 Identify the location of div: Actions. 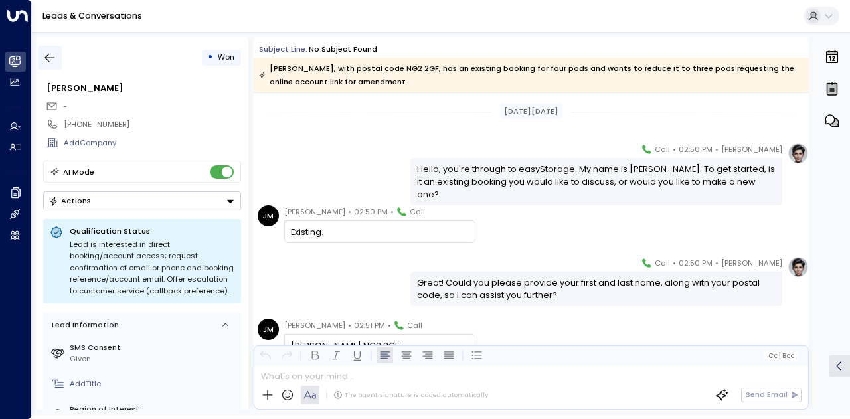
(70, 200).